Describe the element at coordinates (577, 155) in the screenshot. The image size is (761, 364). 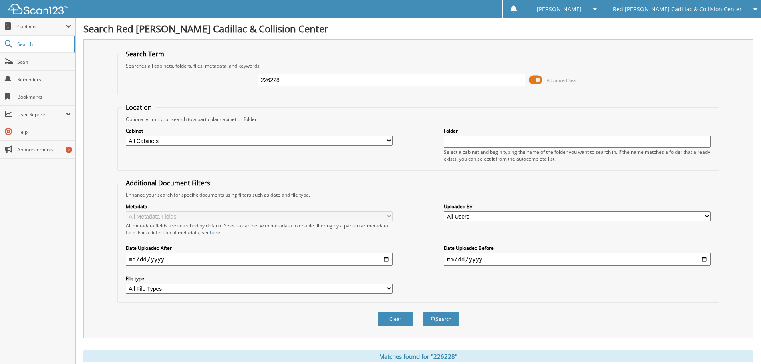
I see `div: Select a cabinet and begin typing the name of the folder you want to search in. If the name match...` at that location.